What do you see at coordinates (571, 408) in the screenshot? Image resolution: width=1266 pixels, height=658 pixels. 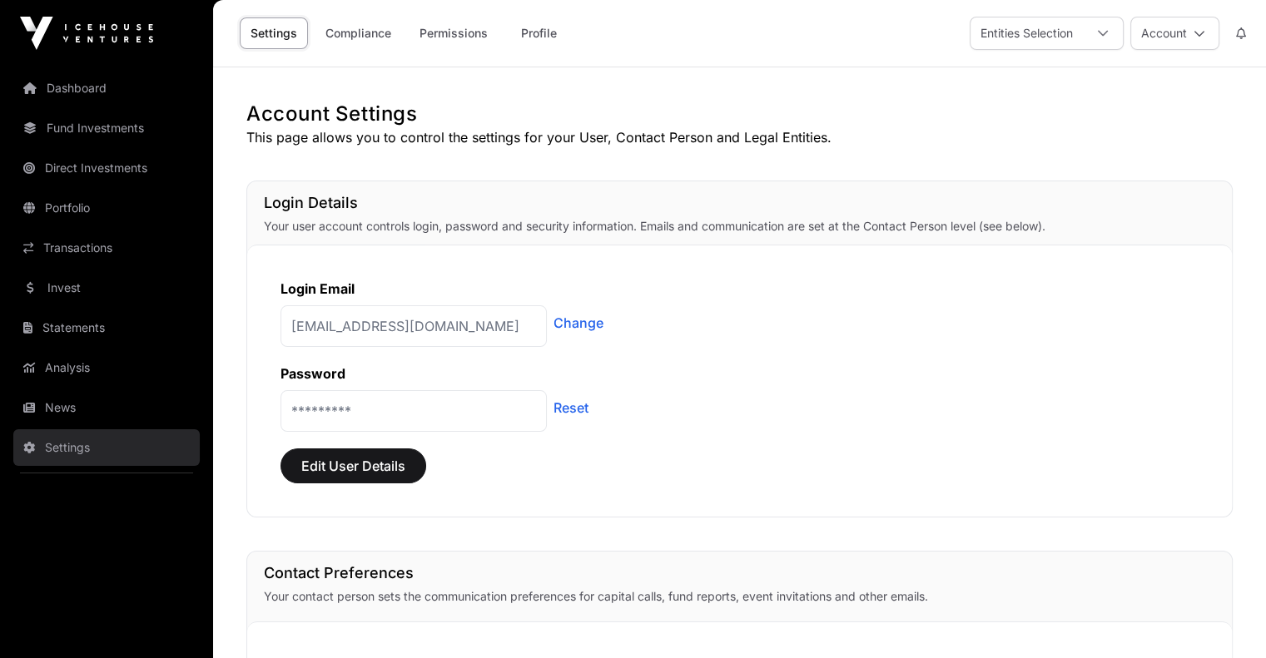 I see `a: Reset` at bounding box center [571, 408].